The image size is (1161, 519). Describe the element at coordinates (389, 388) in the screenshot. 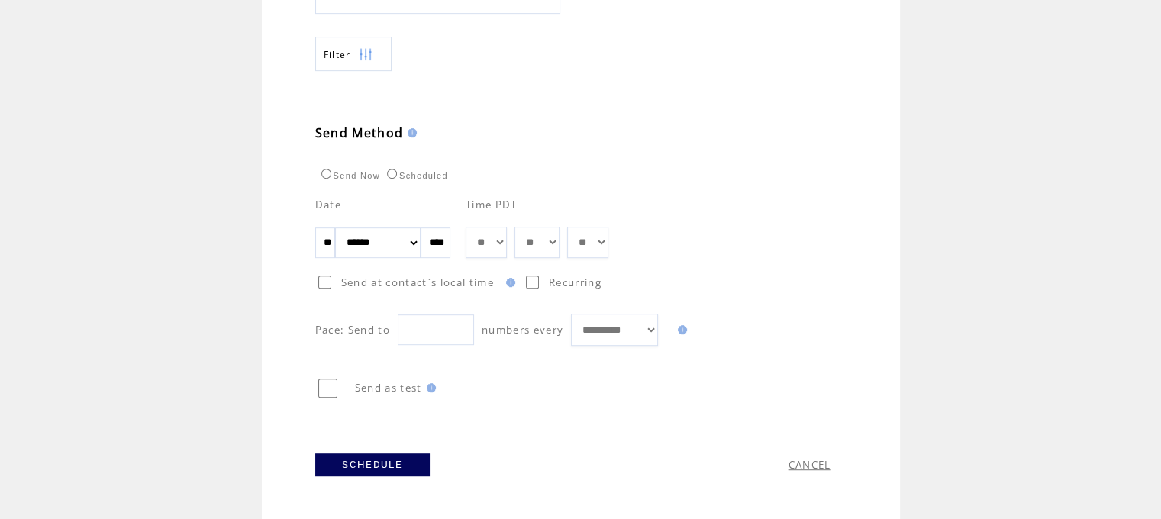

I see `span: Send as test` at that location.